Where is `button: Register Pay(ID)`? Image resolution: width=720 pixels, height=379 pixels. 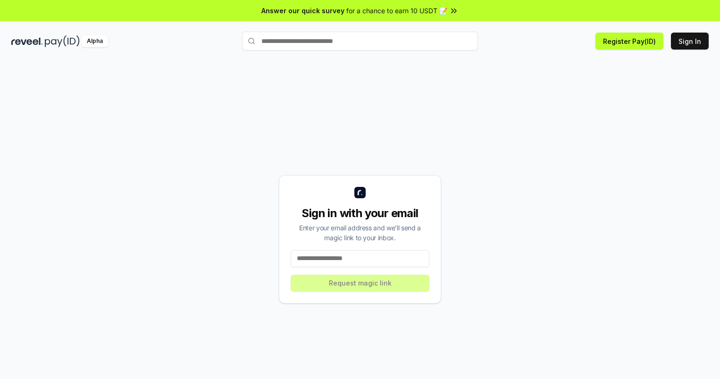 button: Register Pay(ID) is located at coordinates (629, 41).